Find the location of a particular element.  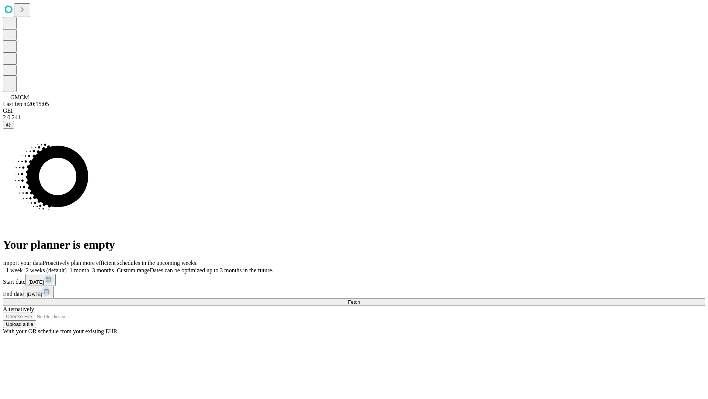

span: Alternatively is located at coordinates (18, 308).